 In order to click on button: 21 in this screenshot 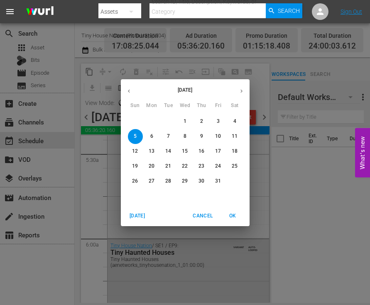, I will do `click(168, 166)`.